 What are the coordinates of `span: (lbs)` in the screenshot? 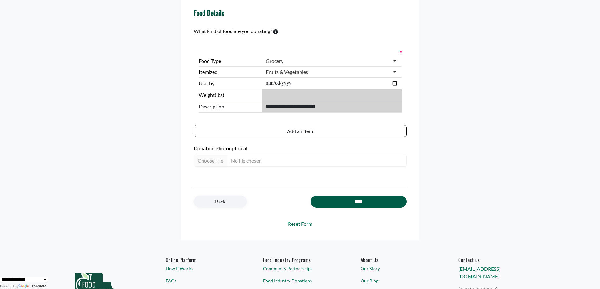 It's located at (219, 95).